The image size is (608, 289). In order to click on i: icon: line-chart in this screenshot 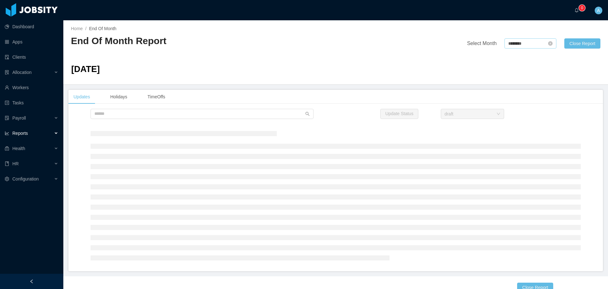, I will do `click(7, 133)`.